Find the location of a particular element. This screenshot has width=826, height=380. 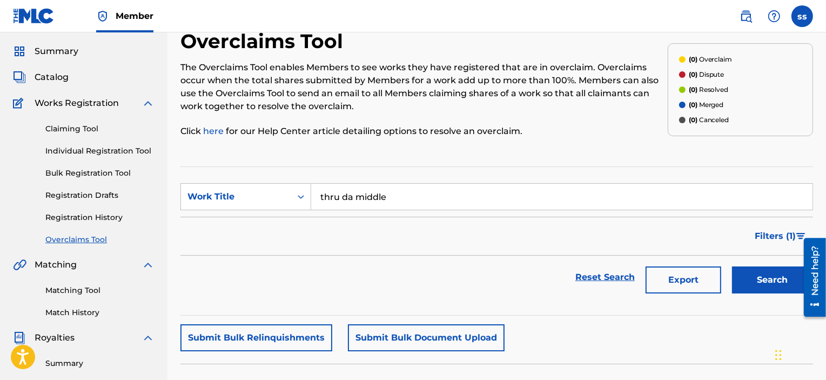

a: CatalogCatalog is located at coordinates (41, 77).